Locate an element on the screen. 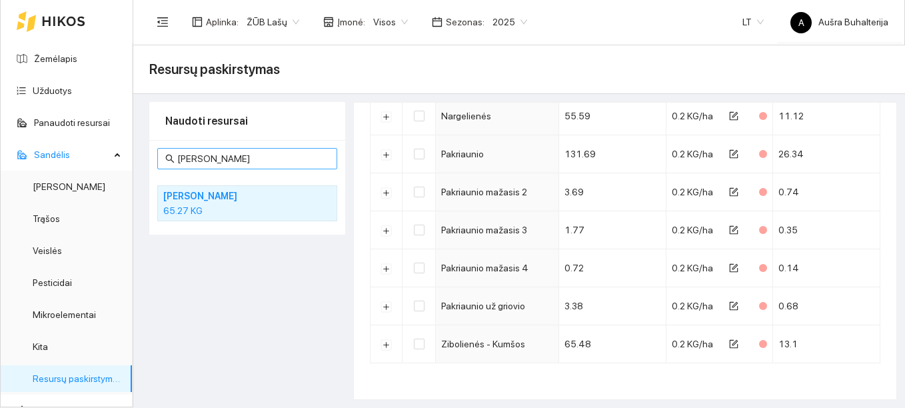 Image resolution: width=905 pixels, height=408 pixels. div: 65.27 KG is located at coordinates (247, 211).